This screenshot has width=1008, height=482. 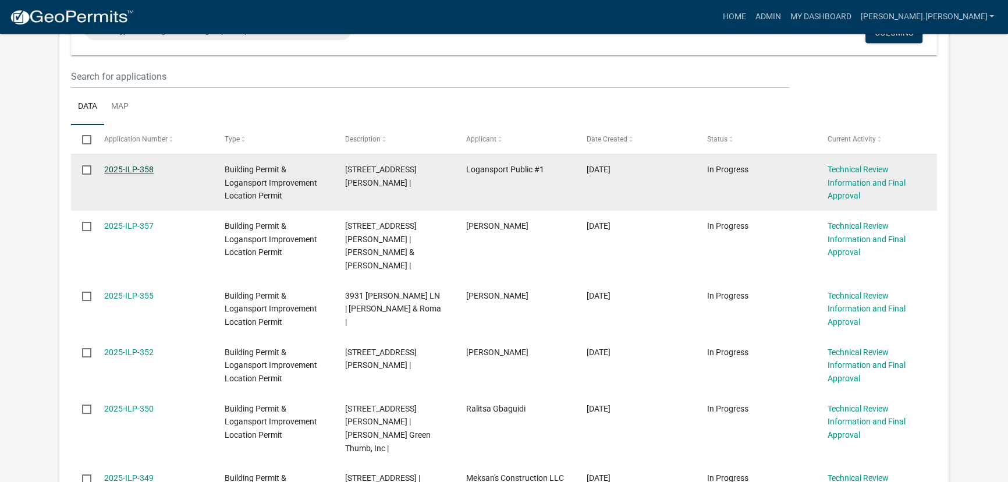 What do you see at coordinates (381, 176) in the screenshot?
I see `span: 27 E COLUMBIA ST | Waddups, James R |` at bounding box center [381, 176].